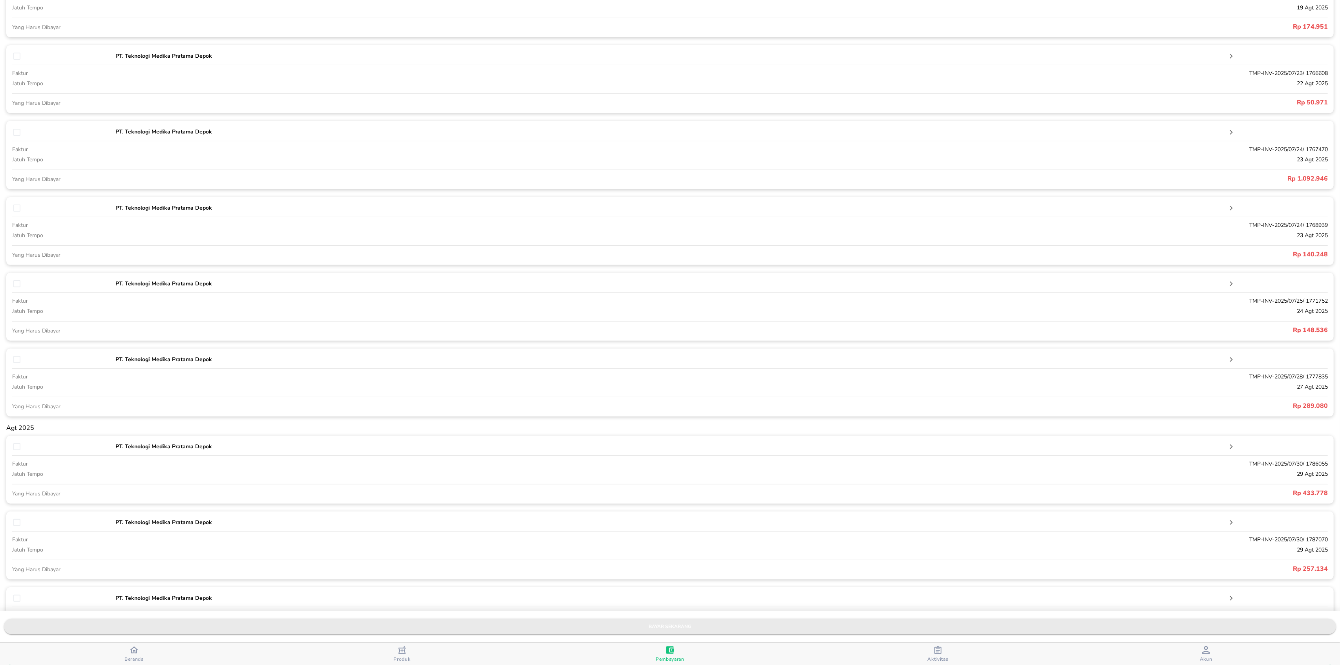 This screenshot has width=1340, height=665. Describe the element at coordinates (402, 659) in the screenshot. I see `span: Produk` at that location.